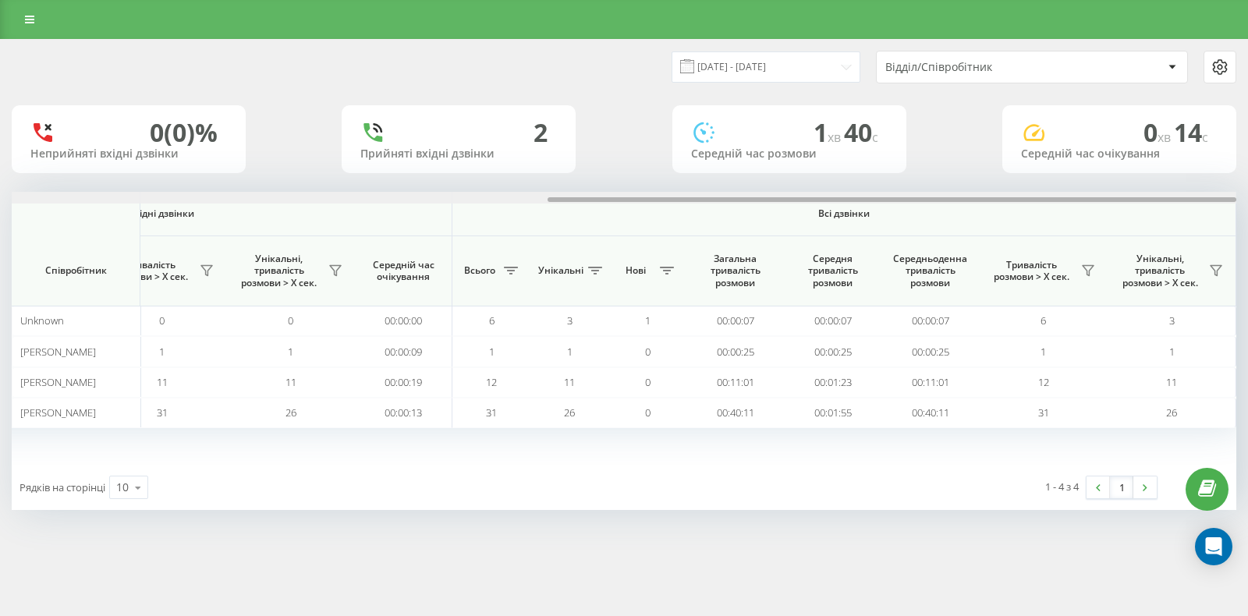  What do you see at coordinates (833, 413) in the screenshot?
I see `td: 00:01:55` at bounding box center [833, 413].